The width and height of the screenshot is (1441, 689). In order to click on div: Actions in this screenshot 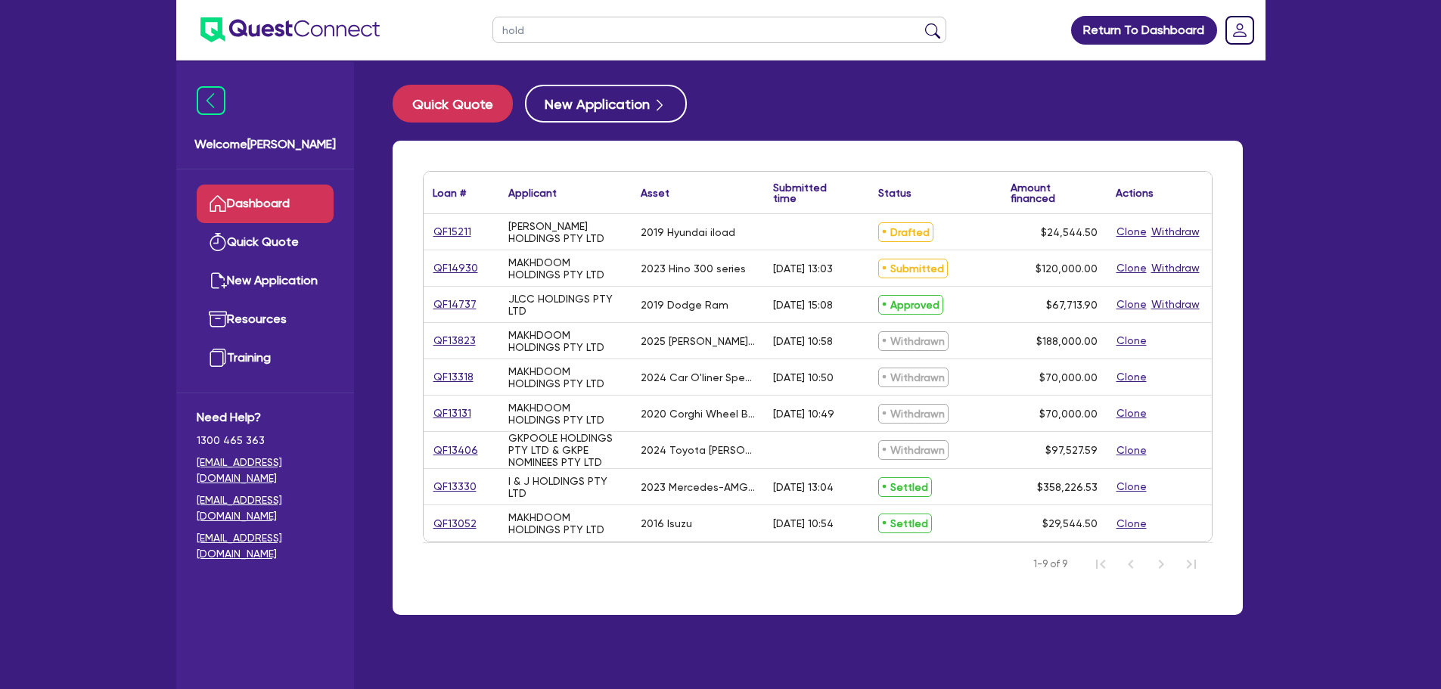, I will do `click(1135, 193)`.